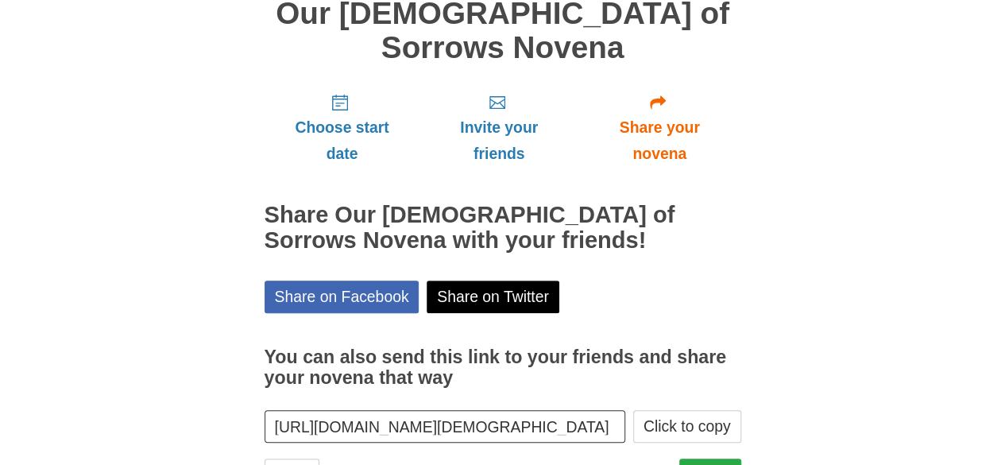 This screenshot has width=1005, height=465. Describe the element at coordinates (503, 367) in the screenshot. I see `h3: You can also send this link to your friends and share your novena that way` at that location.